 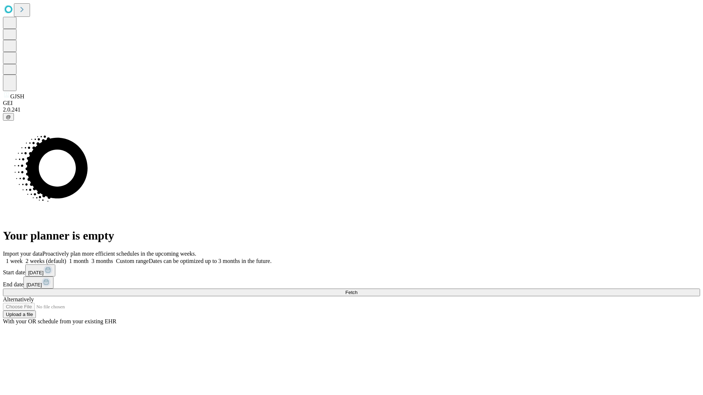 What do you see at coordinates (17, 96) in the screenshot?
I see `span: GJSH` at bounding box center [17, 96].